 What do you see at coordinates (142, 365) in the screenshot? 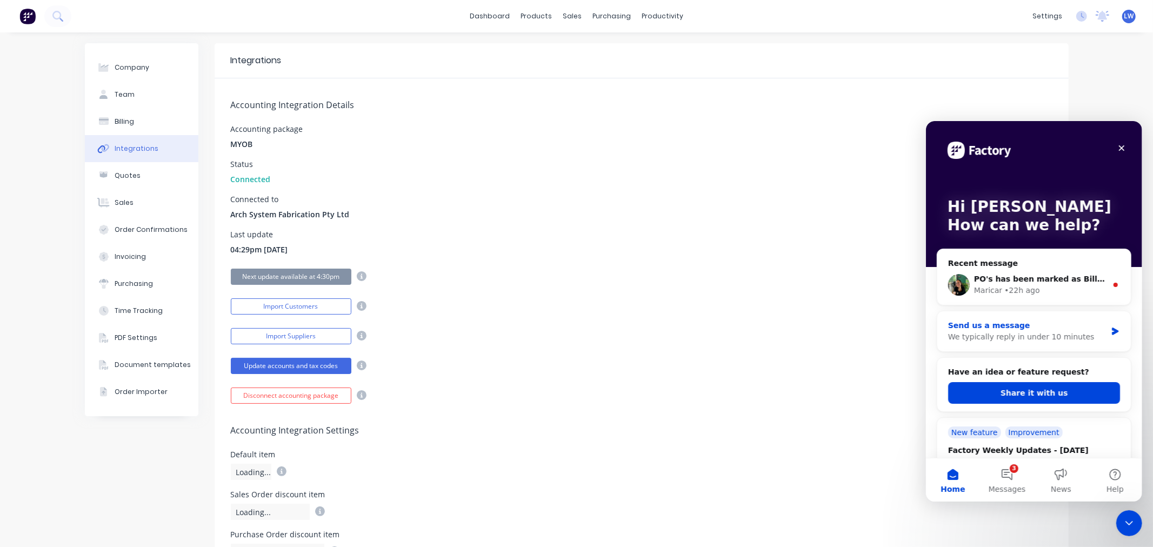
I see `button: Document templates` at bounding box center [142, 365].